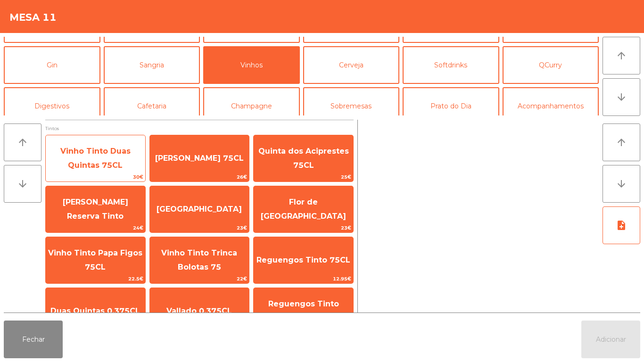 The width and height of the screenshot is (644, 362). What do you see at coordinates (303, 310) in the screenshot?
I see `span: Reguengos Tinto 0,375CL` at bounding box center [303, 310].